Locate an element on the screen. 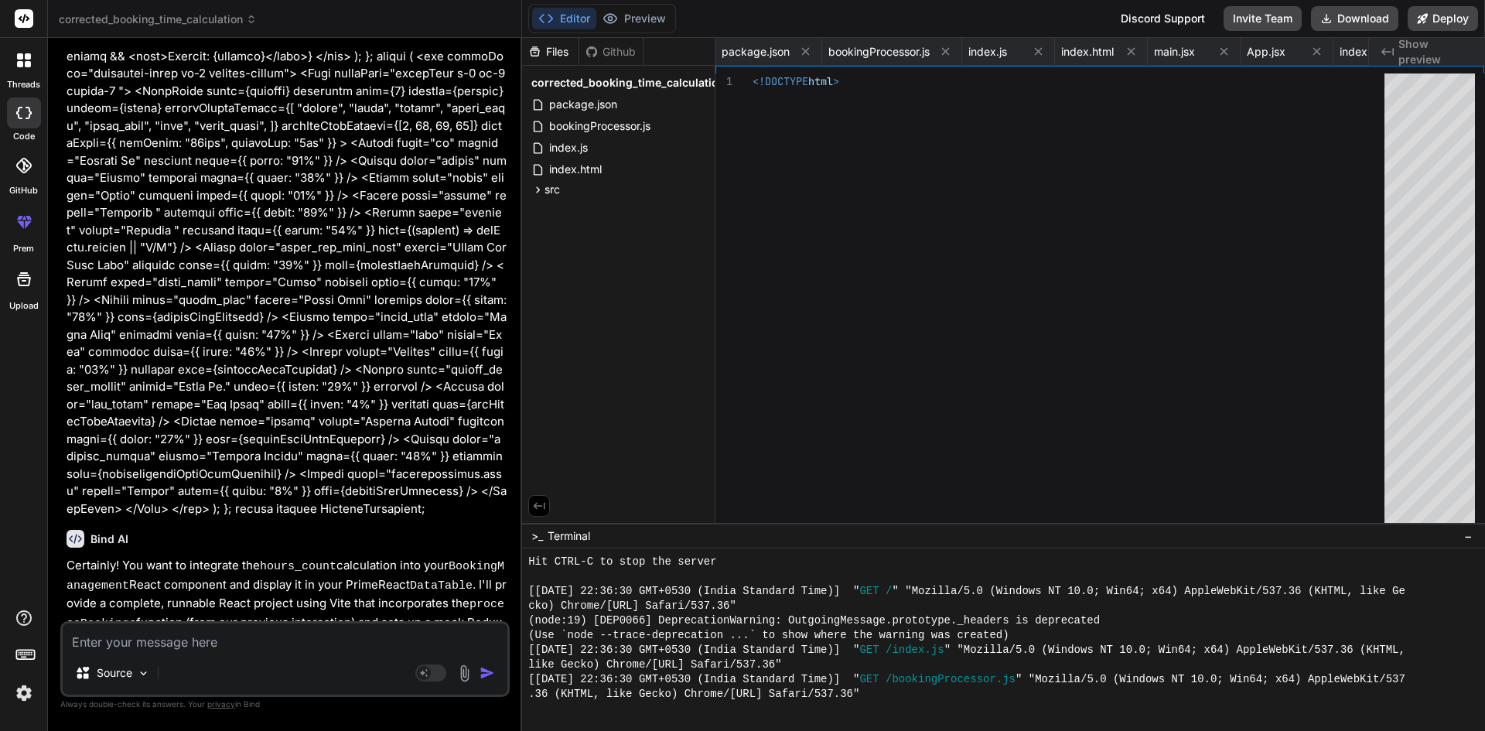 Image resolution: width=1485 pixels, height=731 pixels. span: " "Mozilla/5.0 (Windows NT 10.0; Win64; x64) AppleWebKit/537 is located at coordinates (1210, 679).